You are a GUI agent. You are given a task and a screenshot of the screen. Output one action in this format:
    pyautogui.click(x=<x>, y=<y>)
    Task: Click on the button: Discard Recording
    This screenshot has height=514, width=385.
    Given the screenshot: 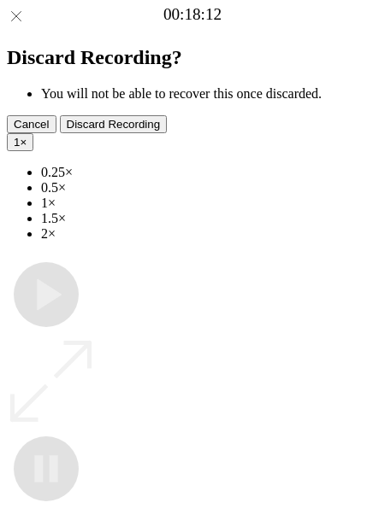 What is the action you would take?
    pyautogui.click(x=114, y=124)
    